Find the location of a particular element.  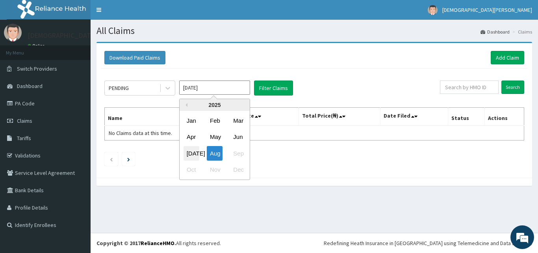

a: Add Claim is located at coordinates (508, 58).